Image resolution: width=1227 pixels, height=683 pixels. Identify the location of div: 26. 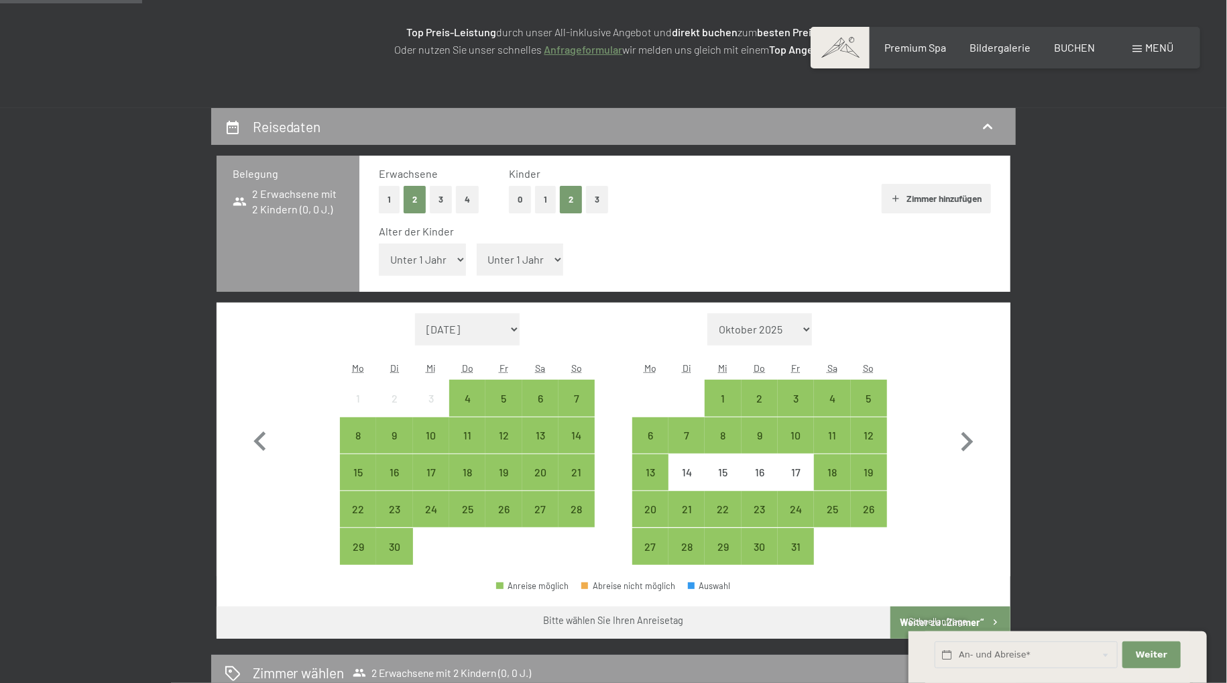
(504, 520).